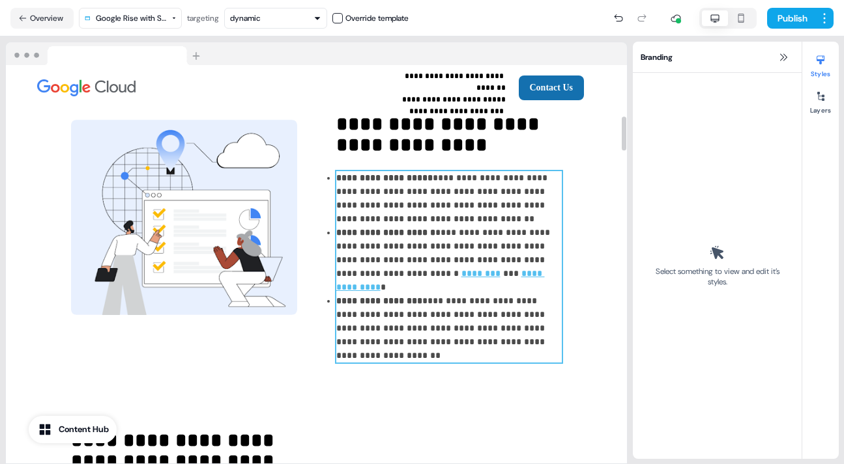 The width and height of the screenshot is (844, 464). Describe the element at coordinates (245, 18) in the screenshot. I see `div: dynamic` at that location.